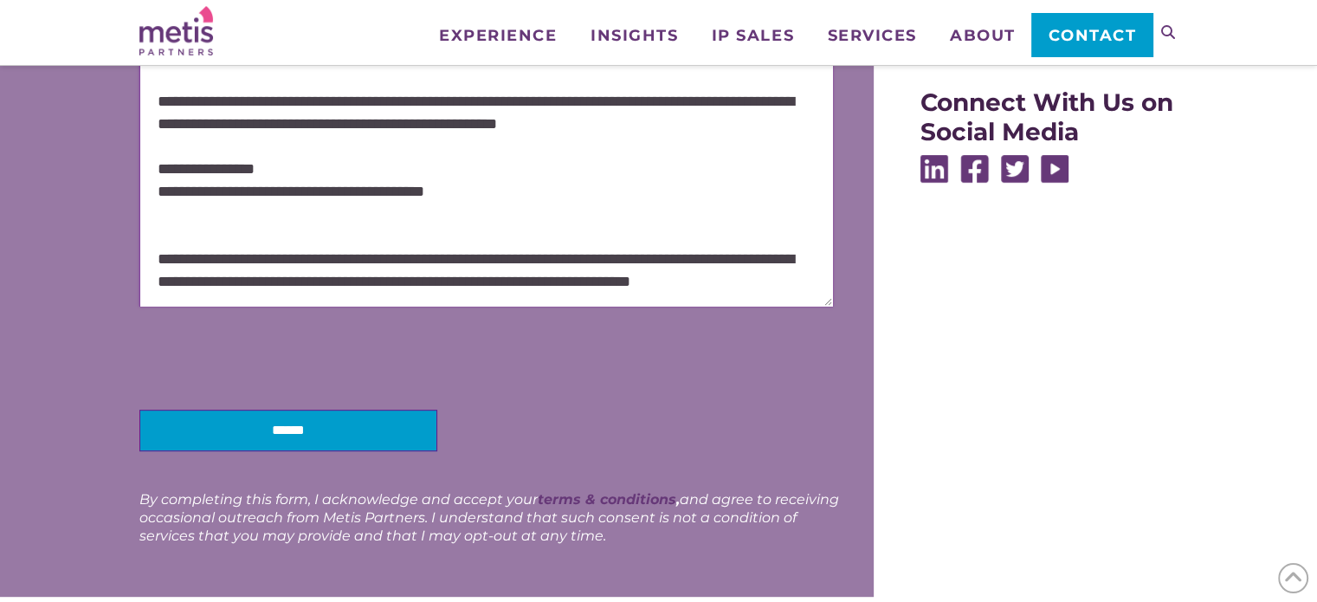 The height and width of the screenshot is (602, 1317). What do you see at coordinates (871, 35) in the screenshot?
I see `span: Services` at bounding box center [871, 35].